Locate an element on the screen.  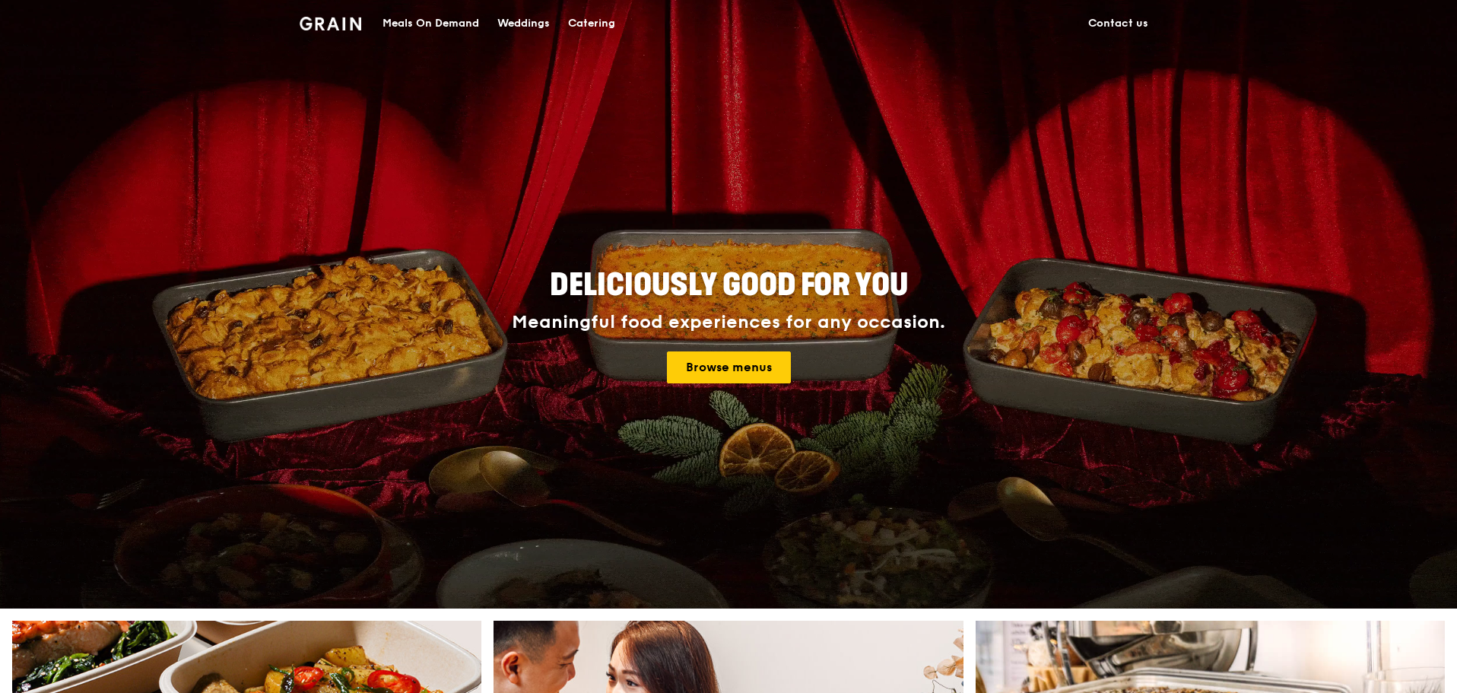
a: Catering is located at coordinates (592, 24).